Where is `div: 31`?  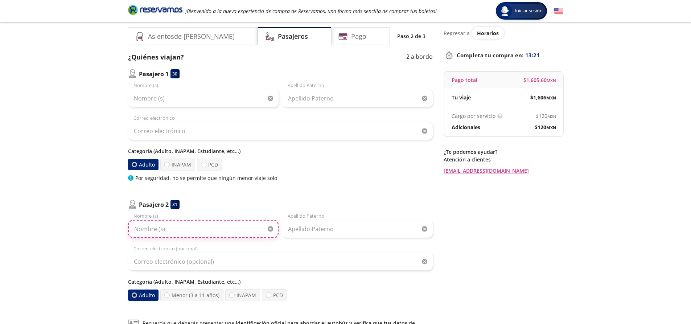 div: 31 is located at coordinates (175, 204).